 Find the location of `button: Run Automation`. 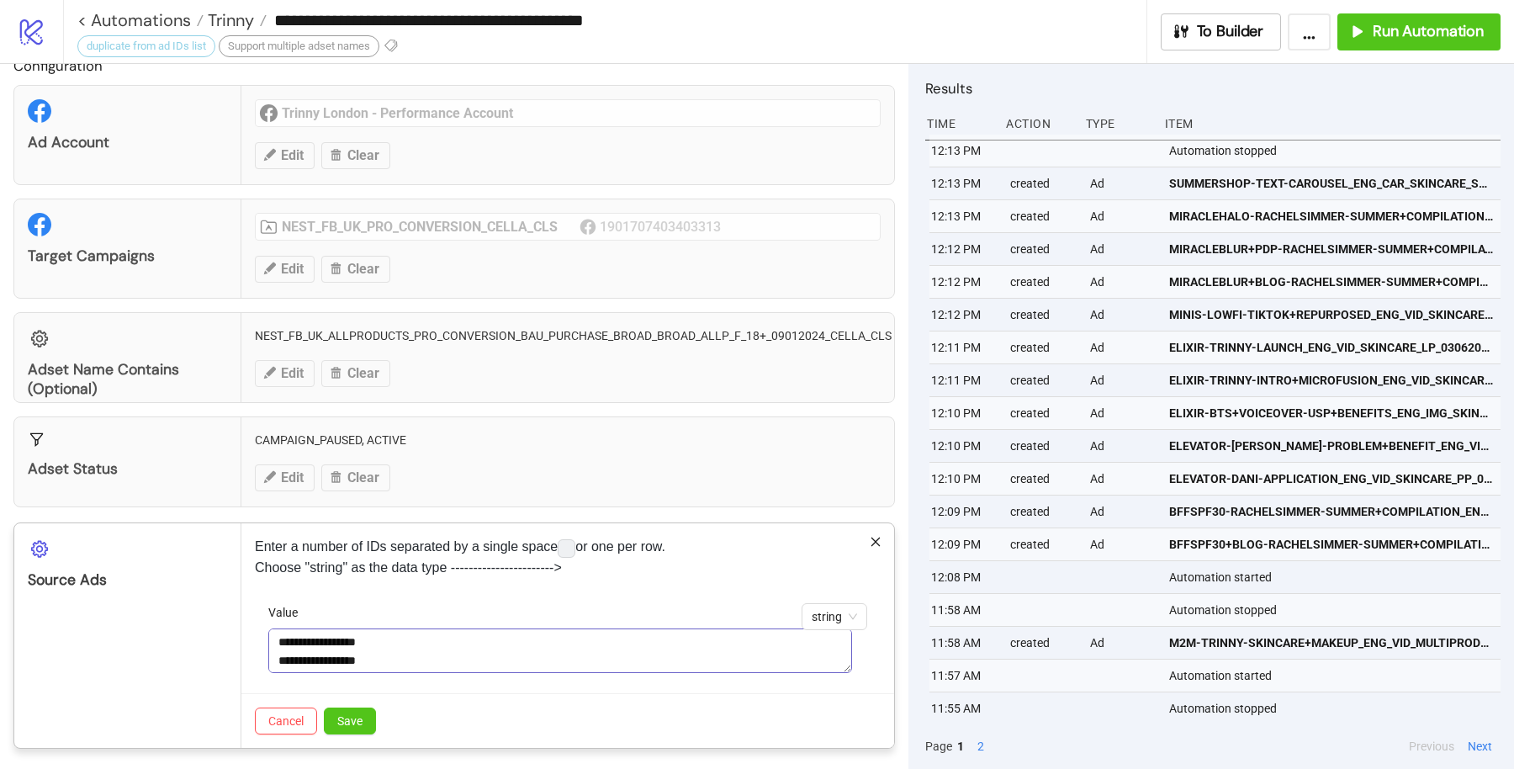

button: Run Automation is located at coordinates (1419, 32).